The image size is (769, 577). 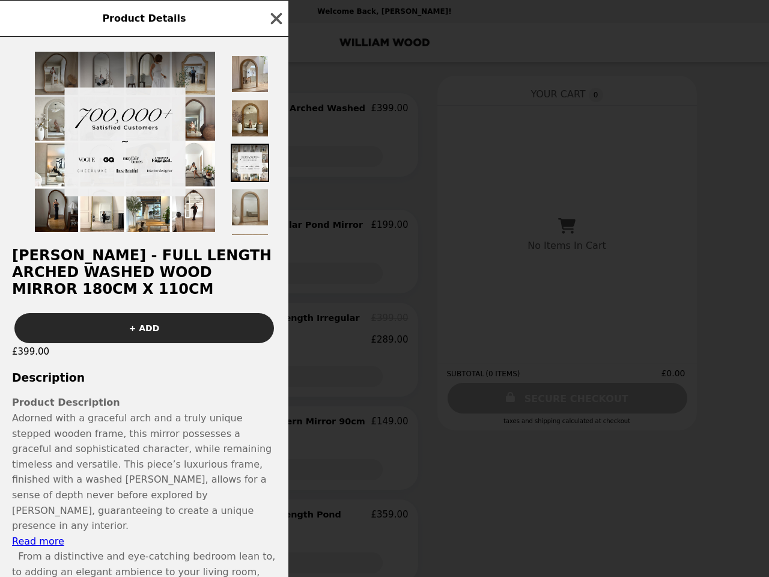 What do you see at coordinates (125, 142) in the screenshot?
I see `img: Default Title` at bounding box center [125, 142].